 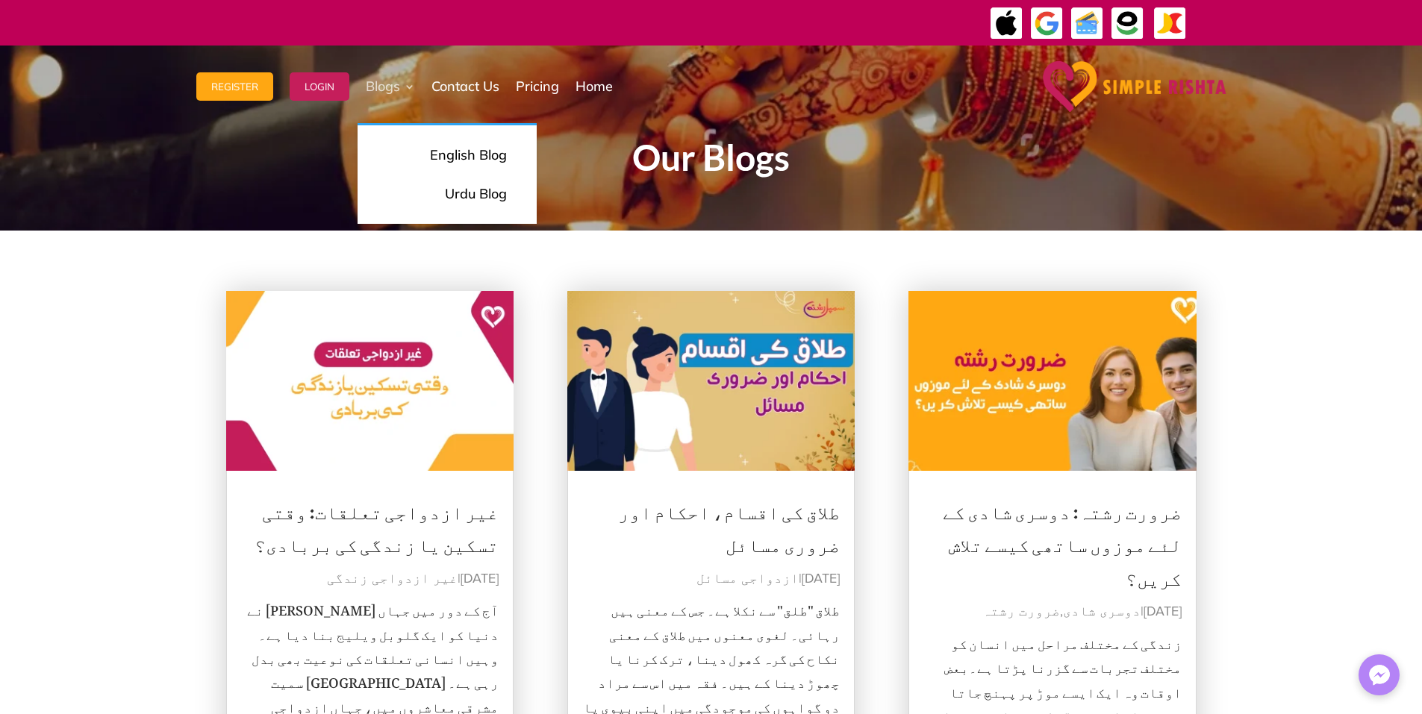 I want to click on button: Login, so click(x=320, y=87).